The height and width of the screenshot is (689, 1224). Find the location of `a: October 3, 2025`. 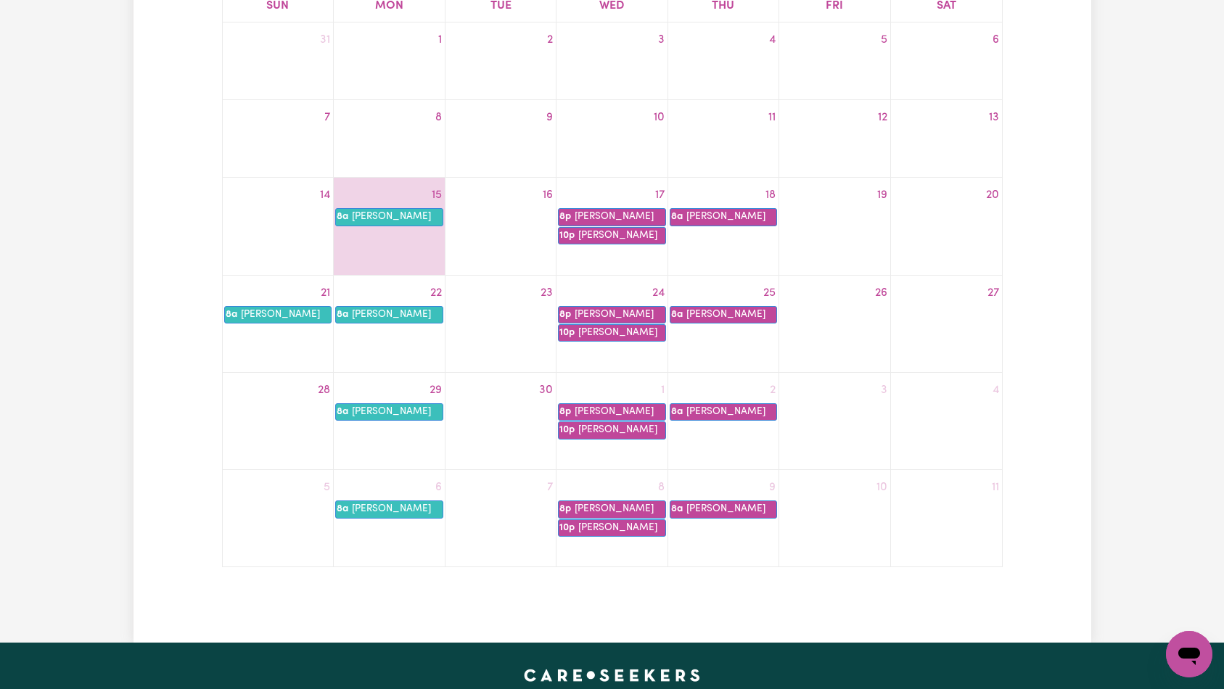

a: October 3, 2025 is located at coordinates (884, 390).